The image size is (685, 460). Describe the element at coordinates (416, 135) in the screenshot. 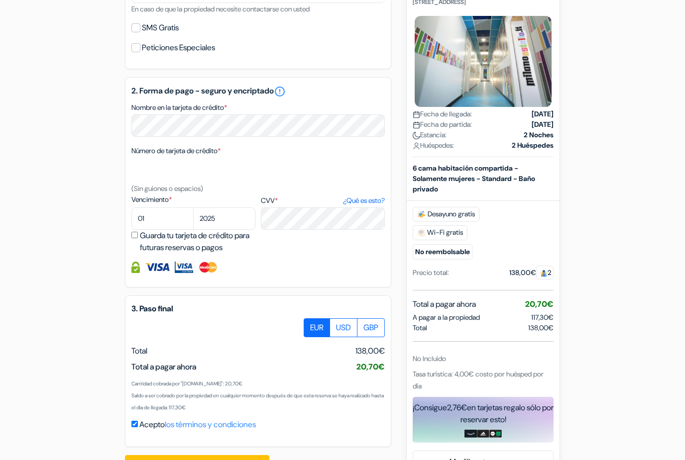

I see `img: moon.svg` at that location.